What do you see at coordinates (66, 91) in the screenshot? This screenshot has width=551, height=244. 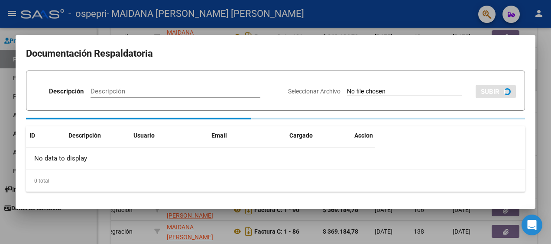 I see `p: Descripción` at bounding box center [66, 91].